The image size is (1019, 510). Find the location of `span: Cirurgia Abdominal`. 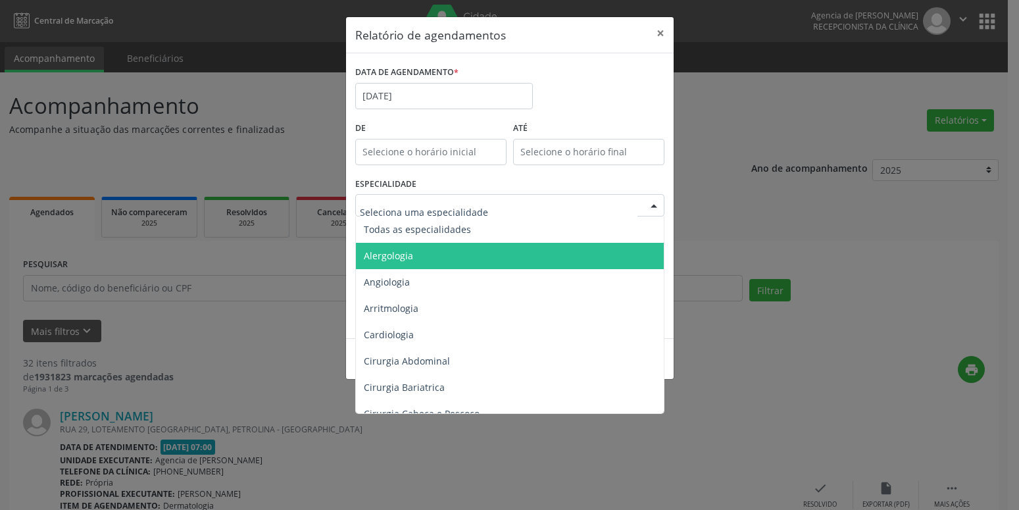

span: Cirurgia Abdominal is located at coordinates (407, 361).